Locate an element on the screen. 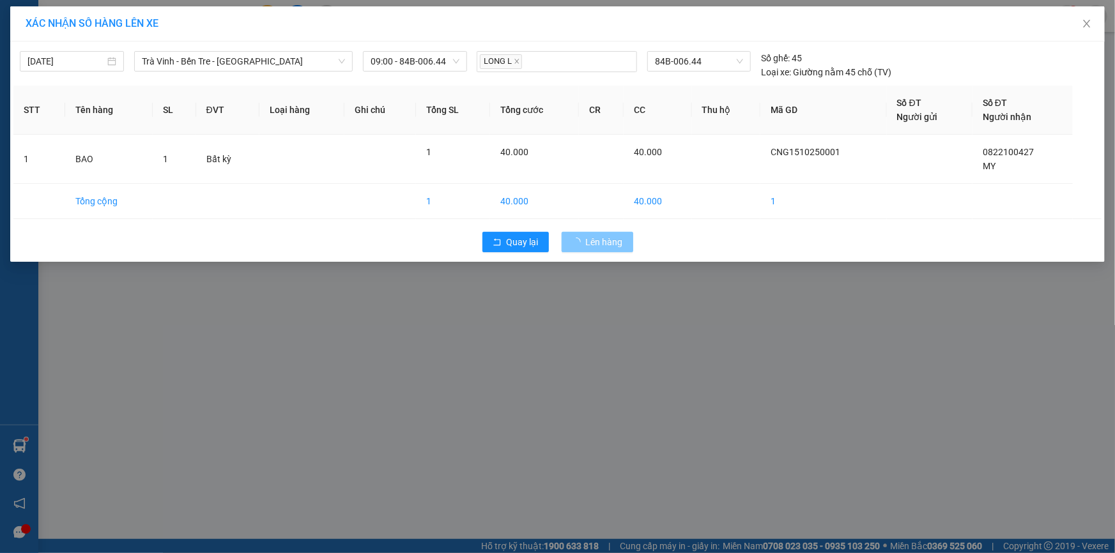 This screenshot has height=553, width=1115. span: XÁC NHẬN SỐ HÀNG LÊN XE is located at coordinates (92, 23).